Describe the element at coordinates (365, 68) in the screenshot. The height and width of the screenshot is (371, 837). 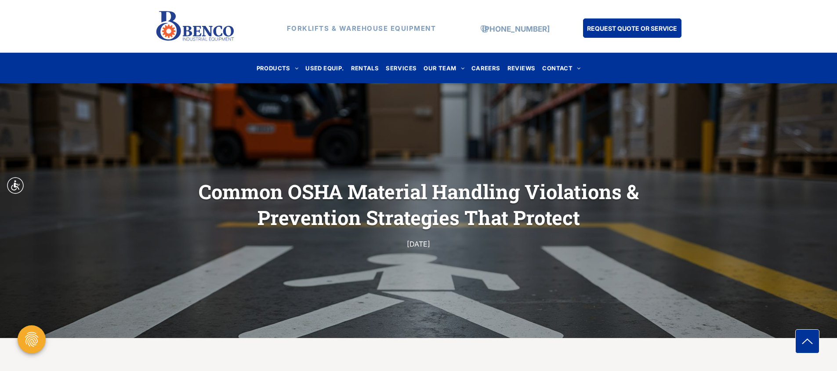
I see `a: RENTALS` at that location.